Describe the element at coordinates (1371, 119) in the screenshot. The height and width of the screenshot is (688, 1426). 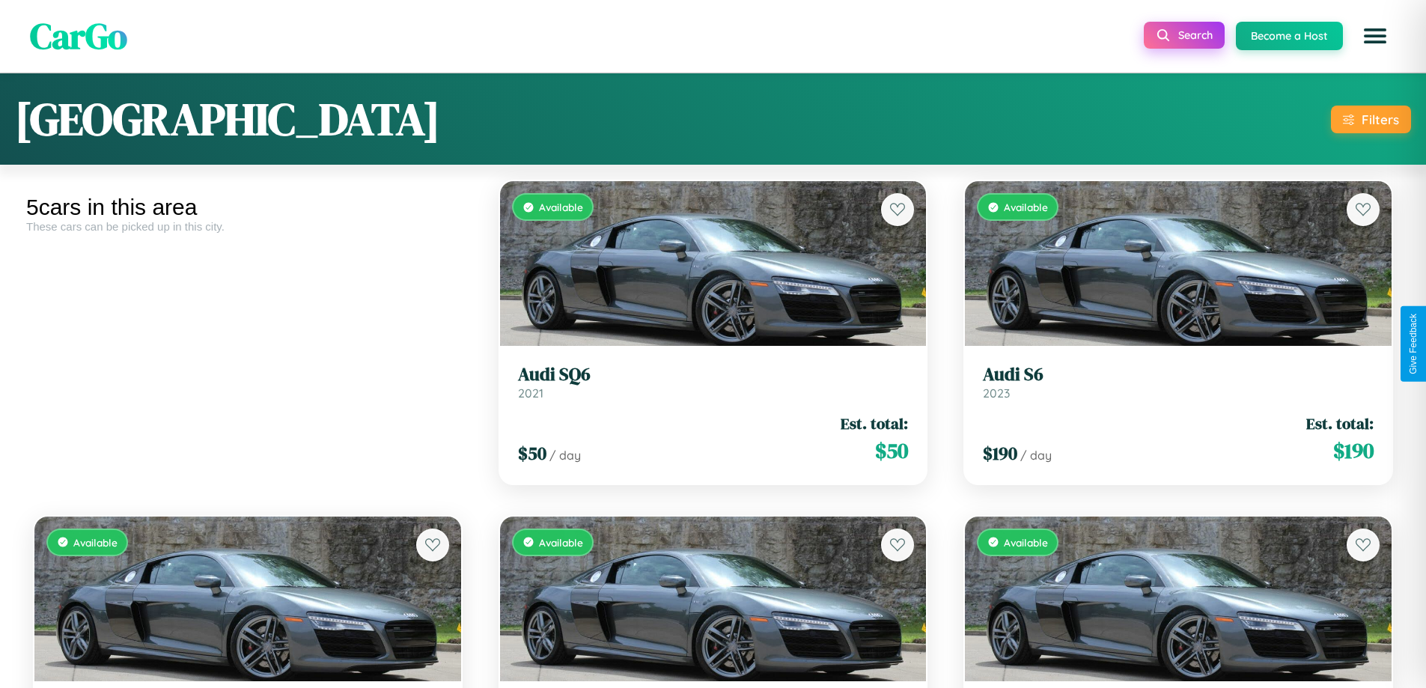
I see `button: Filters` at that location.